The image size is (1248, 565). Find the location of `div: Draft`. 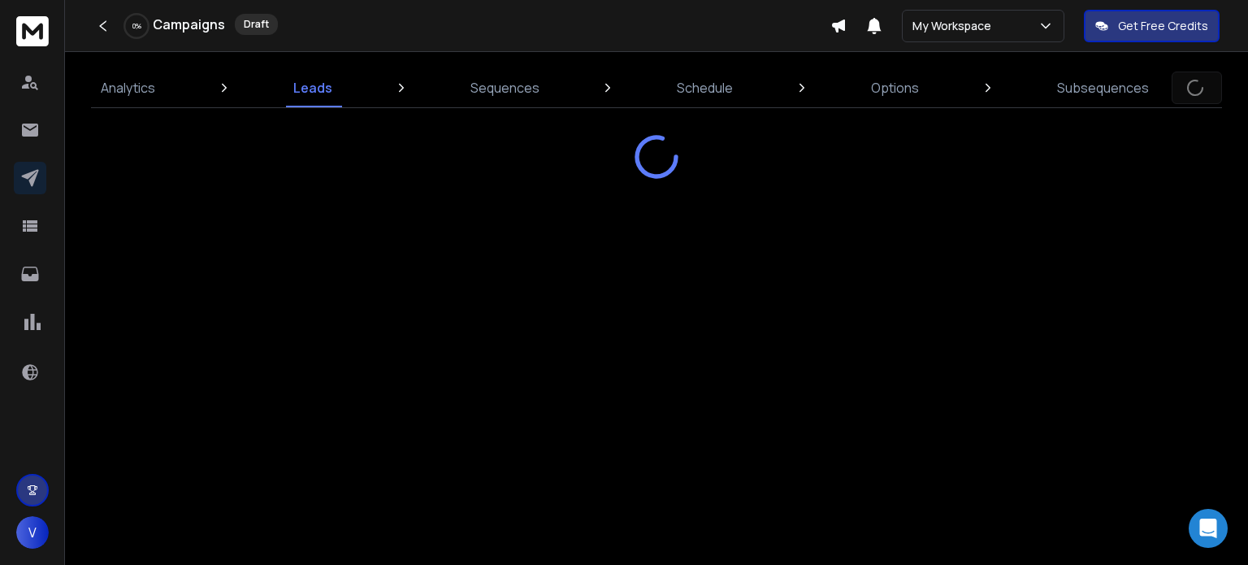

div: Draft is located at coordinates (256, 24).